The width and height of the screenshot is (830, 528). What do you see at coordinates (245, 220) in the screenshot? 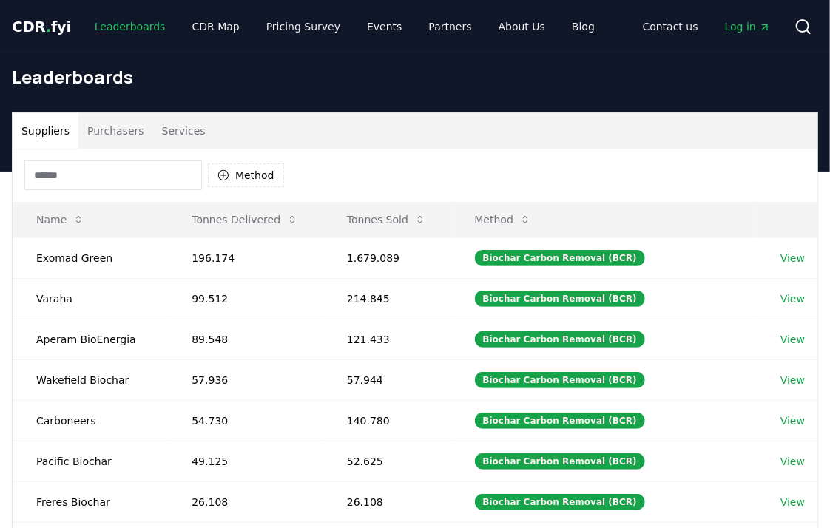
I see `button: Tonnes Delivered` at bounding box center [245, 220].